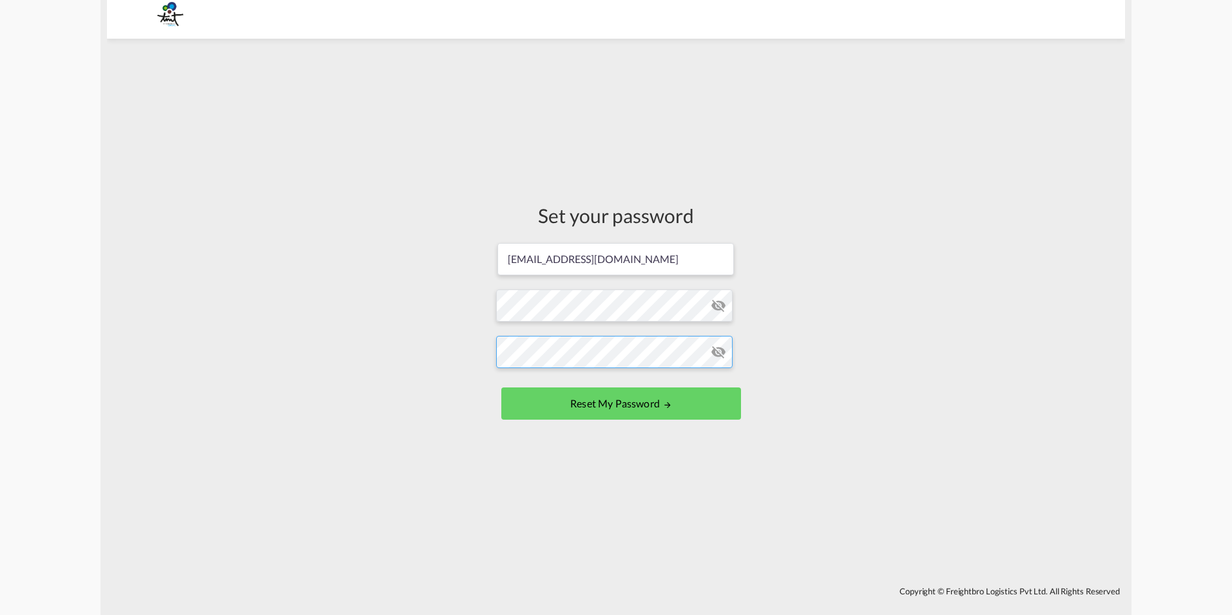  Describe the element at coordinates (616, 215) in the screenshot. I see `div: Set your password` at that location.